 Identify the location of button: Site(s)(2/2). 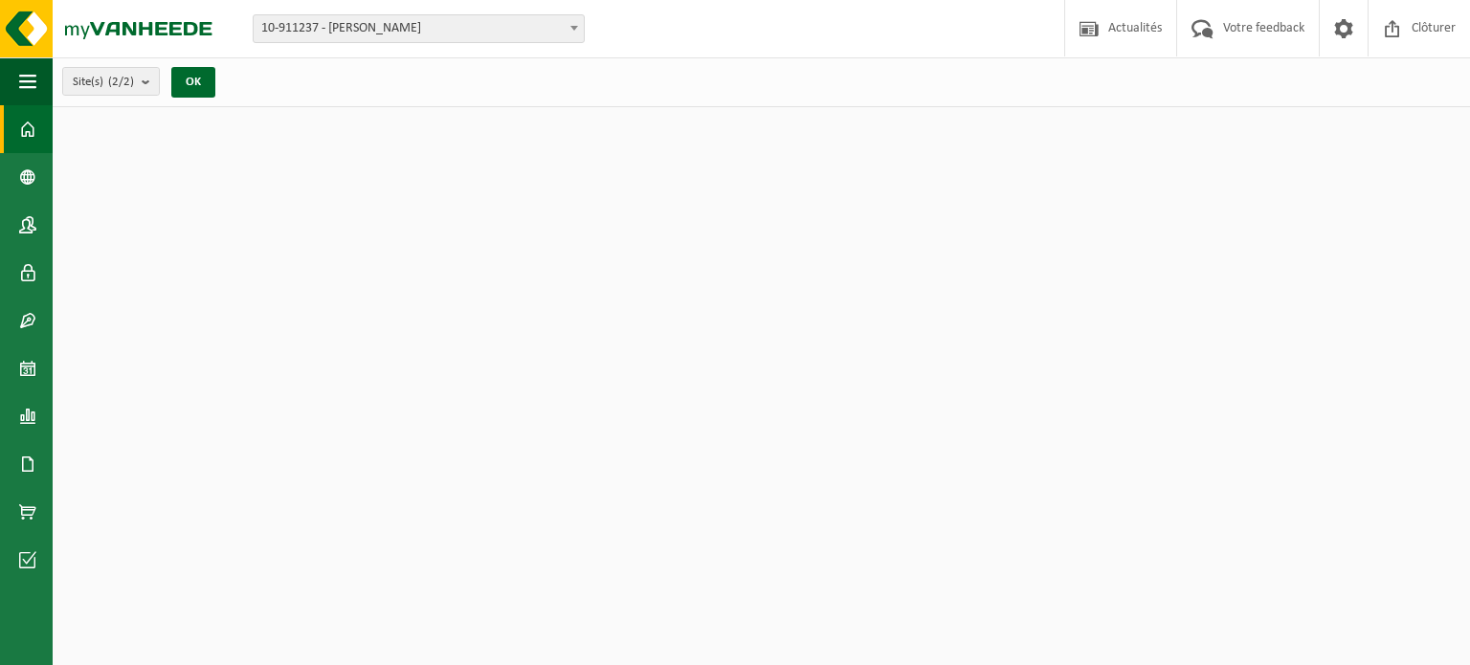
(111, 81).